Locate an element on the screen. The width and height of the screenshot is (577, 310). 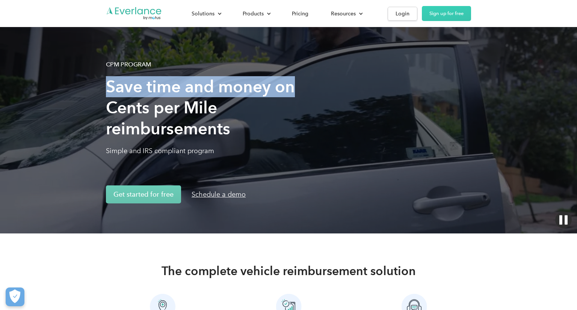
h2: The complete vehicle reimbursement solution is located at coordinates (288, 271).